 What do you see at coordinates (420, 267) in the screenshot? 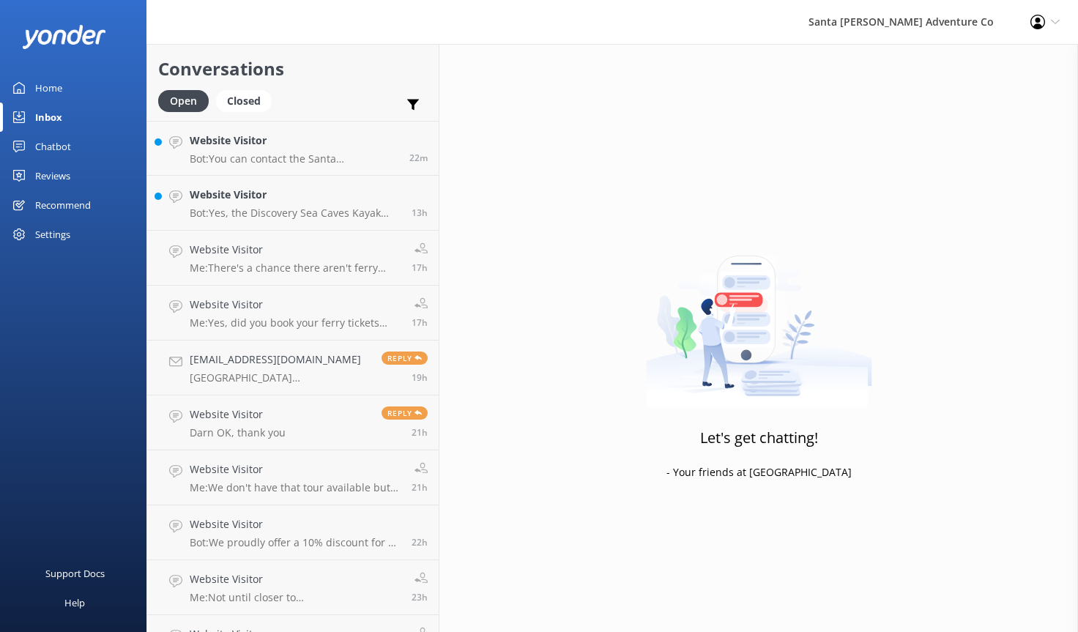
I see `span: Oct 14 2025 02:52pm (UTC -07:00) America/Tijuana` at bounding box center [420, 267].